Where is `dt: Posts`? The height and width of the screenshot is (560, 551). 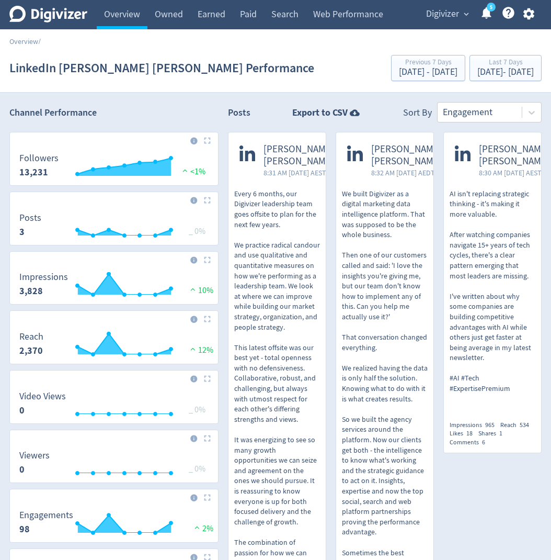
dt: Posts is located at coordinates (30, 218).